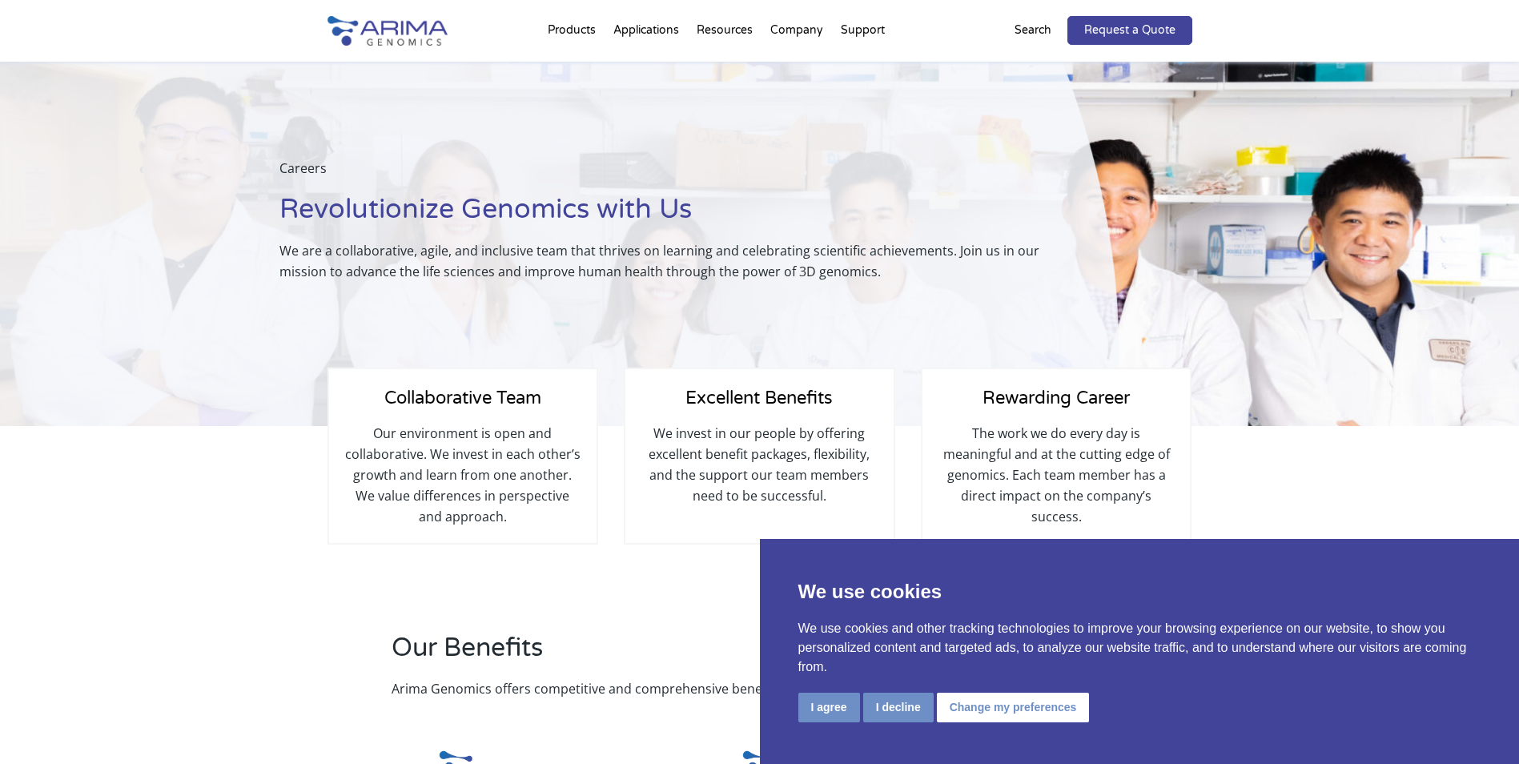 Image resolution: width=1519 pixels, height=764 pixels. What do you see at coordinates (677, 654) in the screenshot?
I see `h2: Our Benefits` at bounding box center [677, 654].